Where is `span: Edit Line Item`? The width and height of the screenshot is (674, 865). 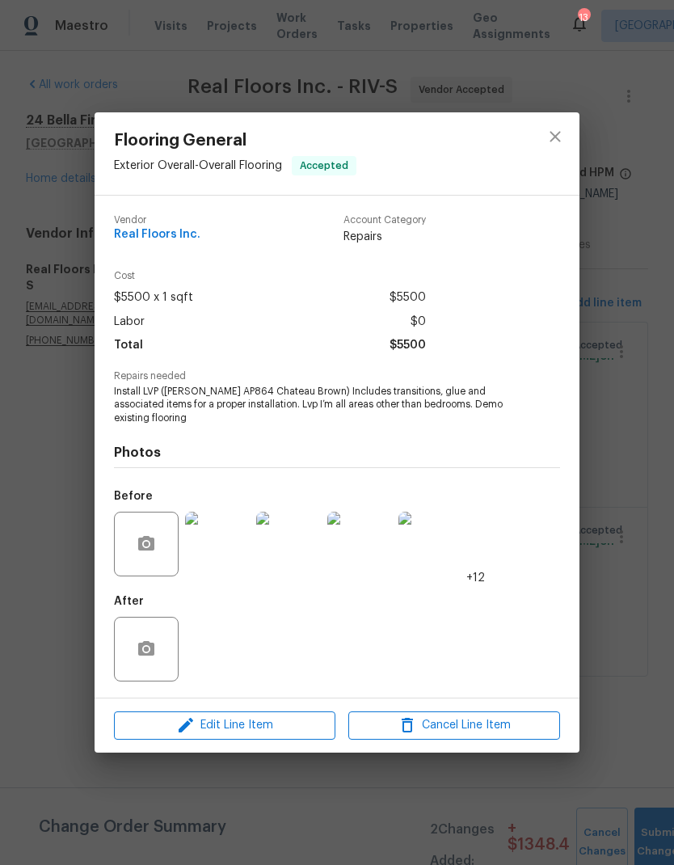 span: Edit Line Item is located at coordinates (225, 725).